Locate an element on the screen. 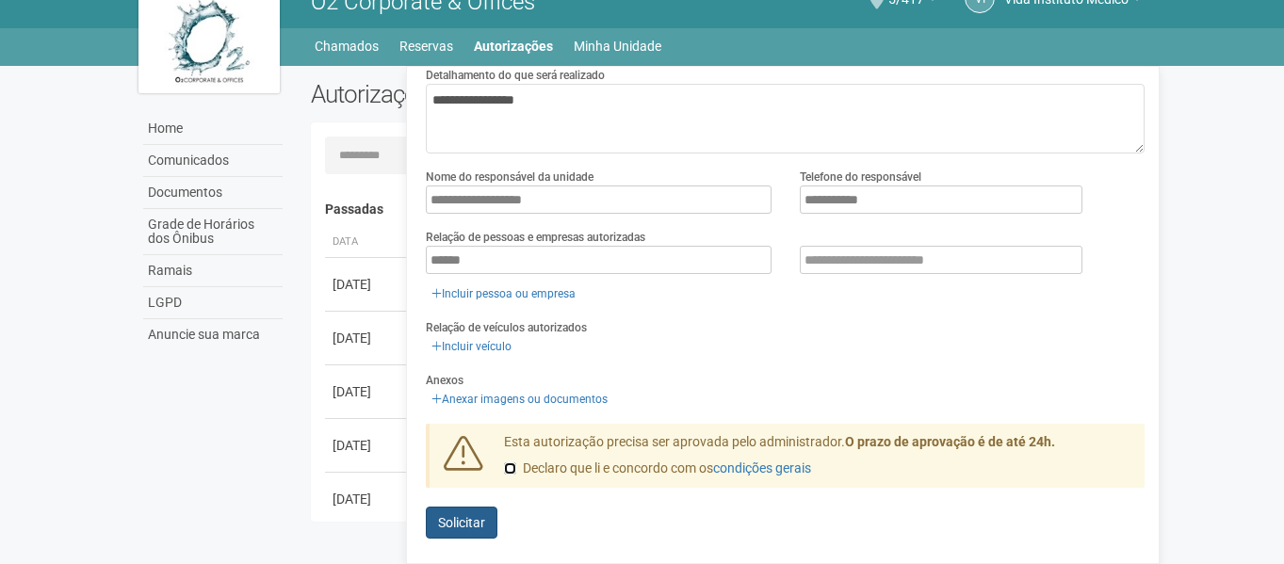 The height and width of the screenshot is (564, 1284). input: Declaro que li e concordo com oscondições gerais is located at coordinates (510, 468).